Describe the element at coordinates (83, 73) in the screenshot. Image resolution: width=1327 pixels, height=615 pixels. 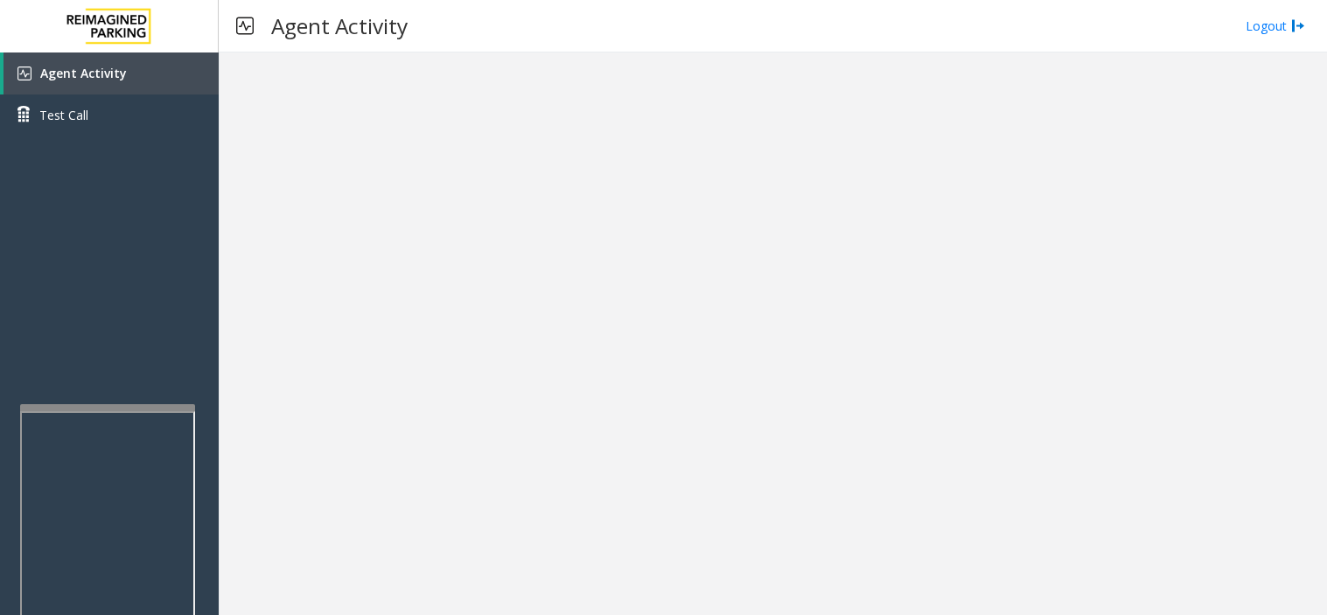
I see `span: Agent Activity` at that location.